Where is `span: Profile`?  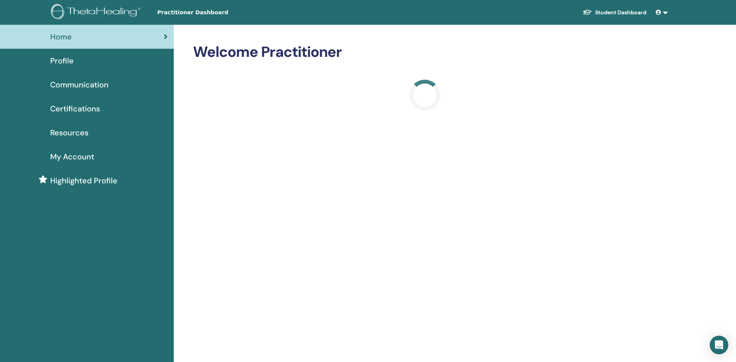 span: Profile is located at coordinates (62, 61).